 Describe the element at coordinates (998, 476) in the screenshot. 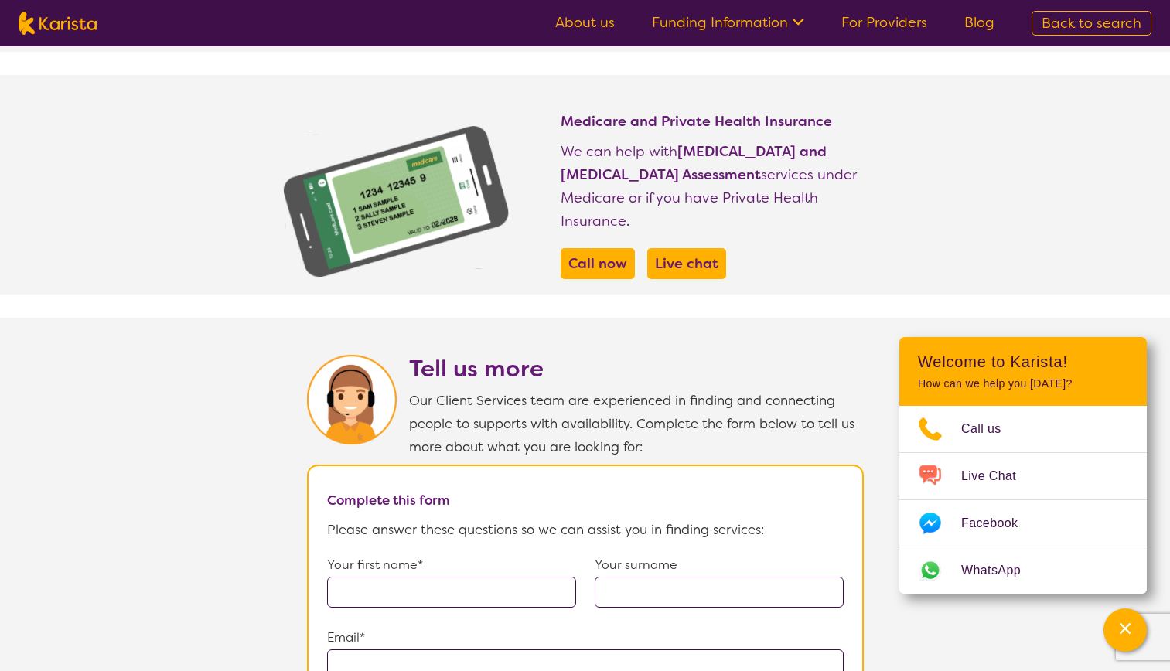

I see `span: Live Chat` at that location.